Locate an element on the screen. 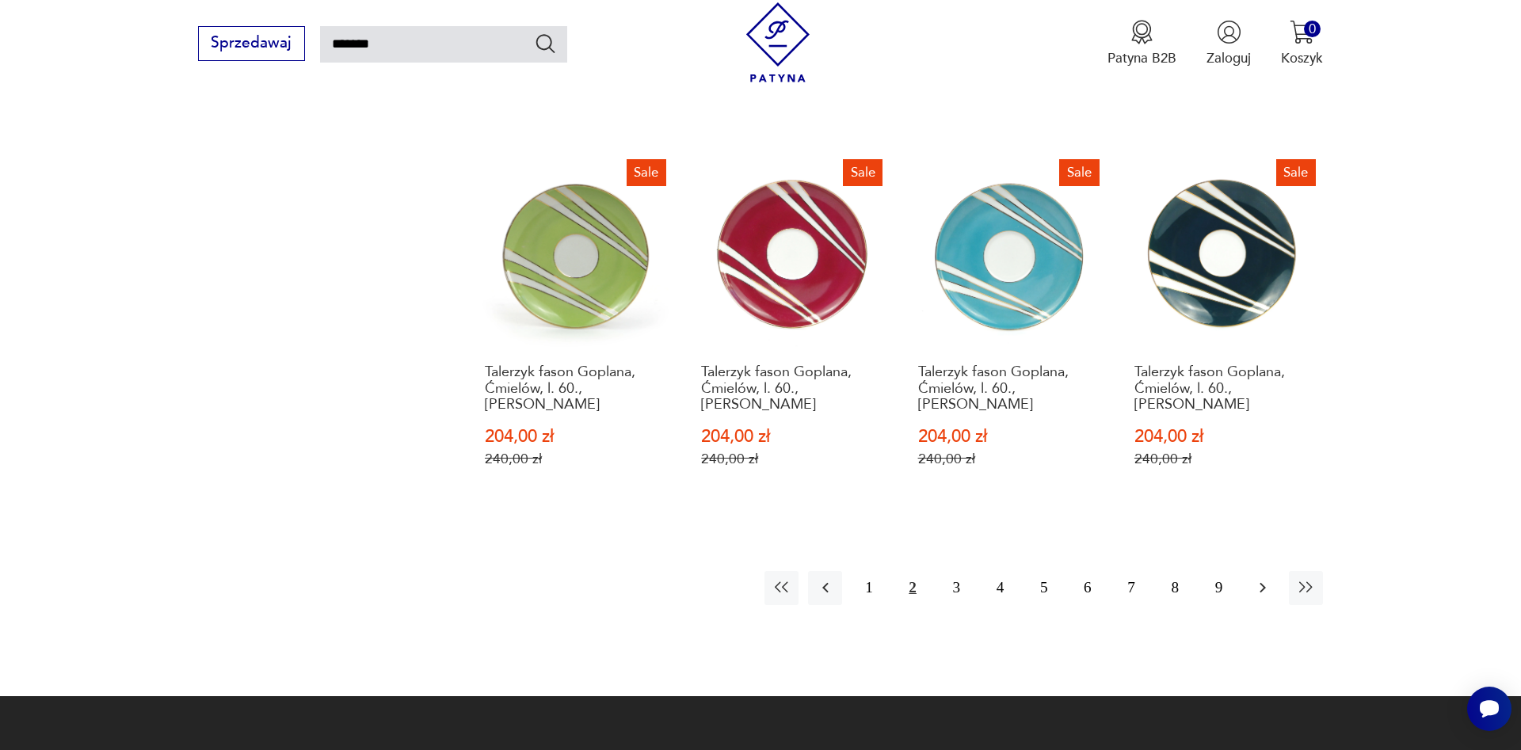 The image size is (1521, 750). img: Ikona koszyka is located at coordinates (1302, 32).